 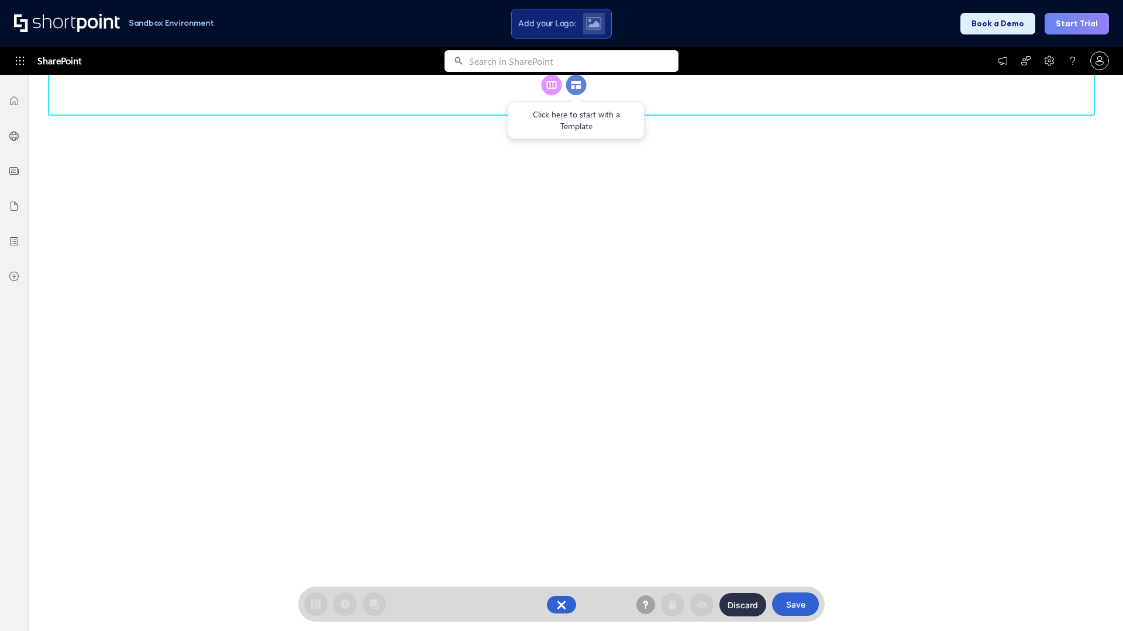 What do you see at coordinates (997, 23) in the screenshot?
I see `button: Book a Demo` at bounding box center [997, 23].